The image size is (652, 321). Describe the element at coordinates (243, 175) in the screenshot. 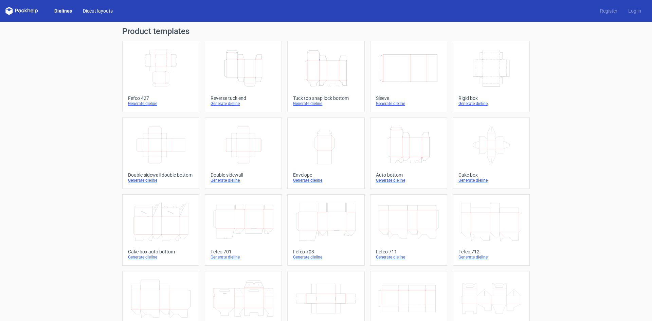

I see `div: Double sidewall` at that location.